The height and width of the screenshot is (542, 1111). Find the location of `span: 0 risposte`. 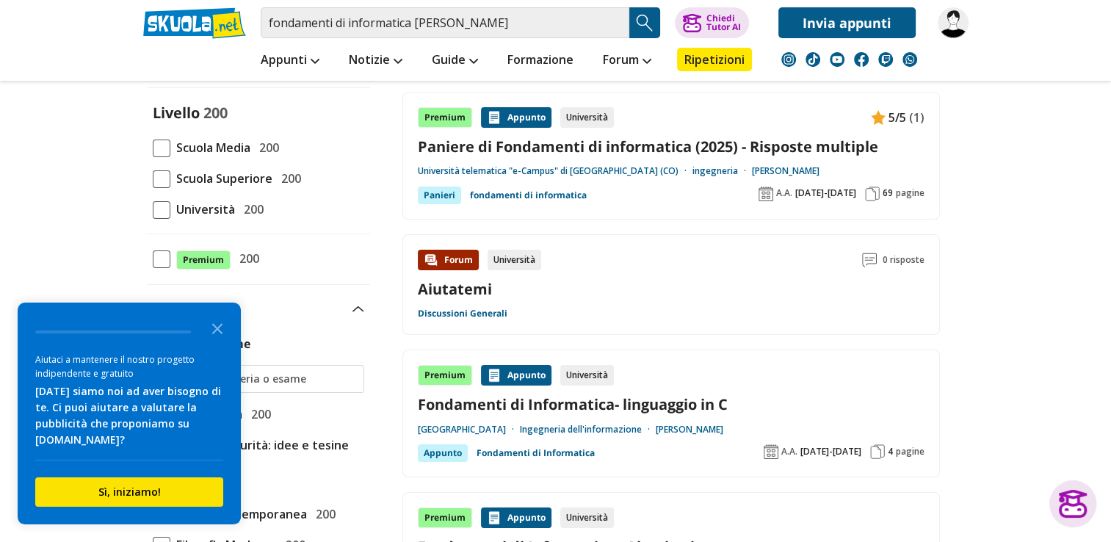

span: 0 risposte is located at coordinates (903, 260).